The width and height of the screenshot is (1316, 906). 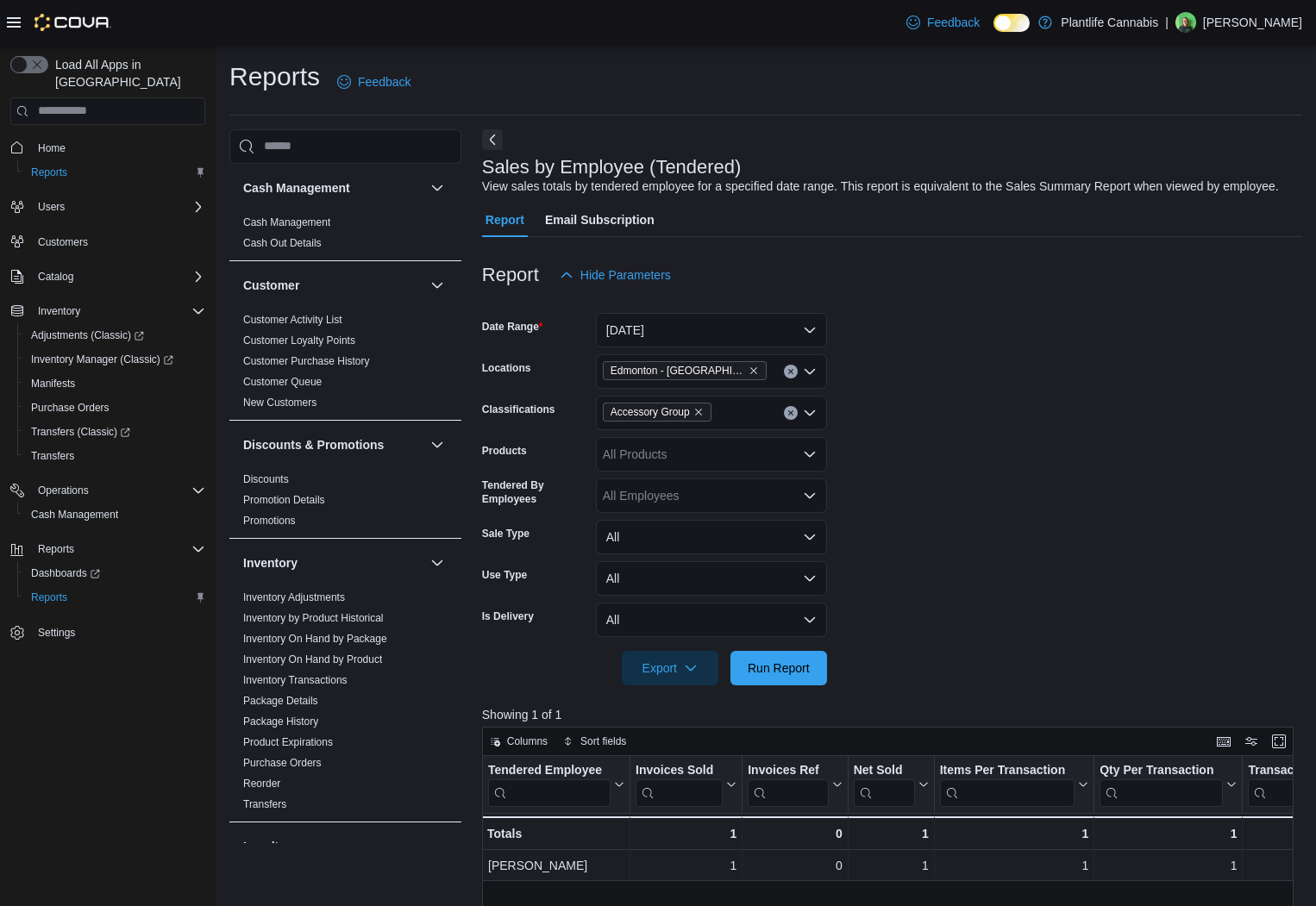 I want to click on button: Home, so click(x=107, y=147).